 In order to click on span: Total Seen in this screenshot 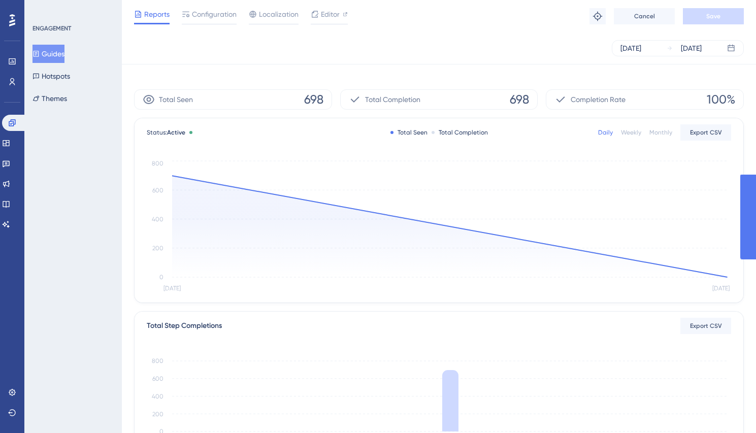, I will do `click(176, 100)`.